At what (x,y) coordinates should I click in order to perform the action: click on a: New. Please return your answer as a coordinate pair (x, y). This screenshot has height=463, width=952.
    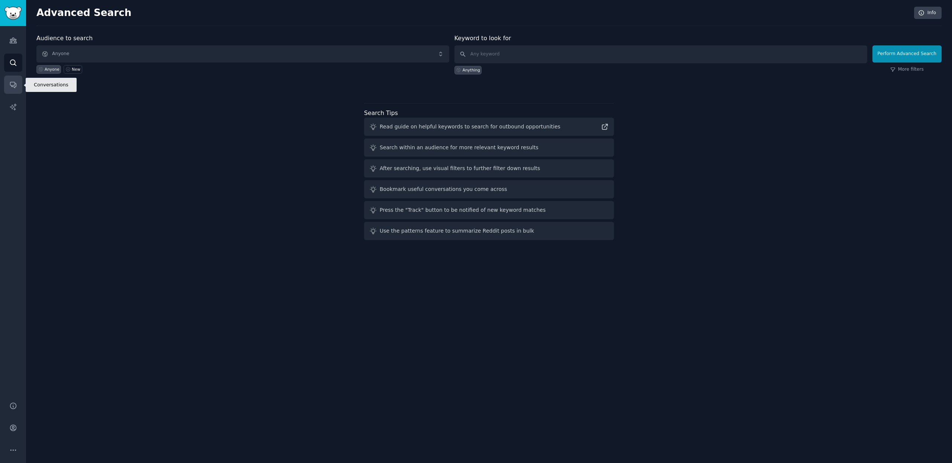
    Looking at the image, I should click on (73, 69).